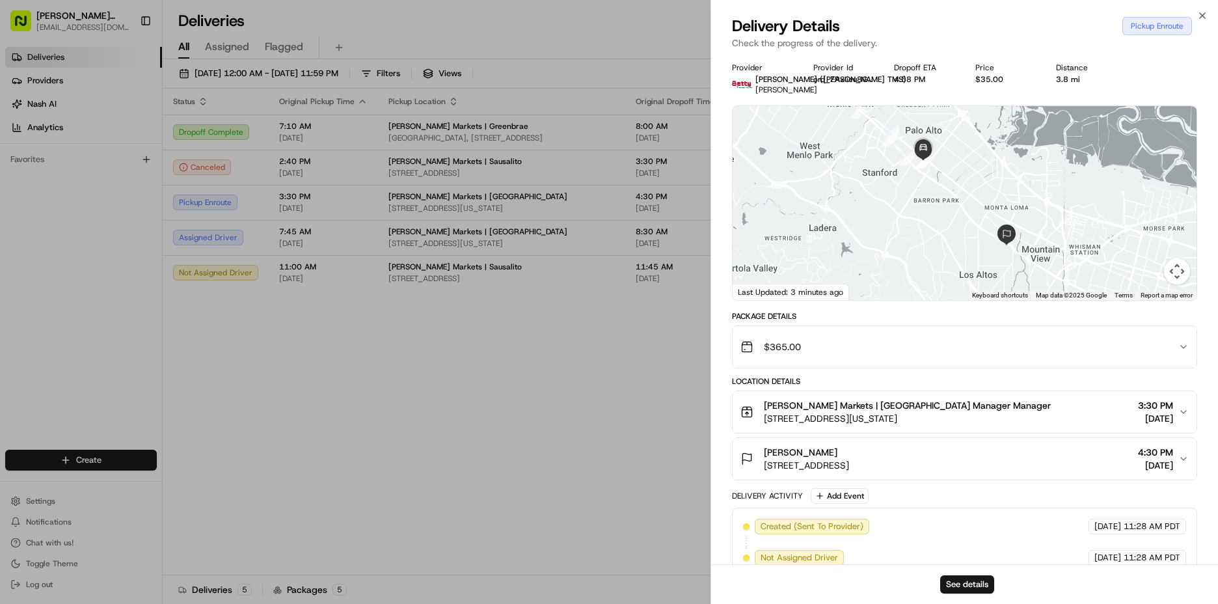  What do you see at coordinates (23, 235) in the screenshot?
I see `img: Liam S.` at bounding box center [23, 235].